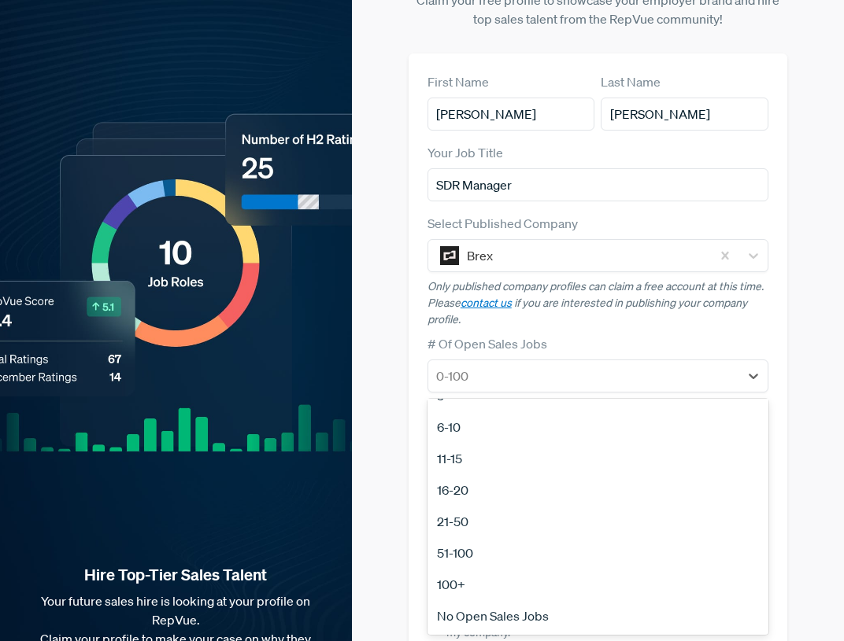 The image size is (844, 641). Describe the element at coordinates (449, 256) in the screenshot. I see `img: Brex` at that location.